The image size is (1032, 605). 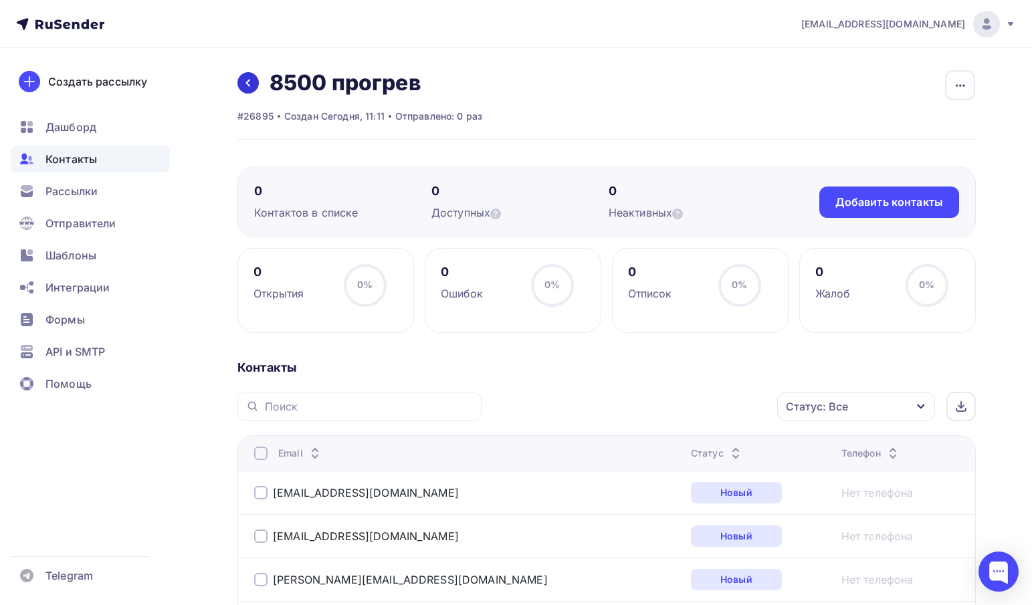 What do you see at coordinates (68, 384) in the screenshot?
I see `span: Помощь` at bounding box center [68, 384].